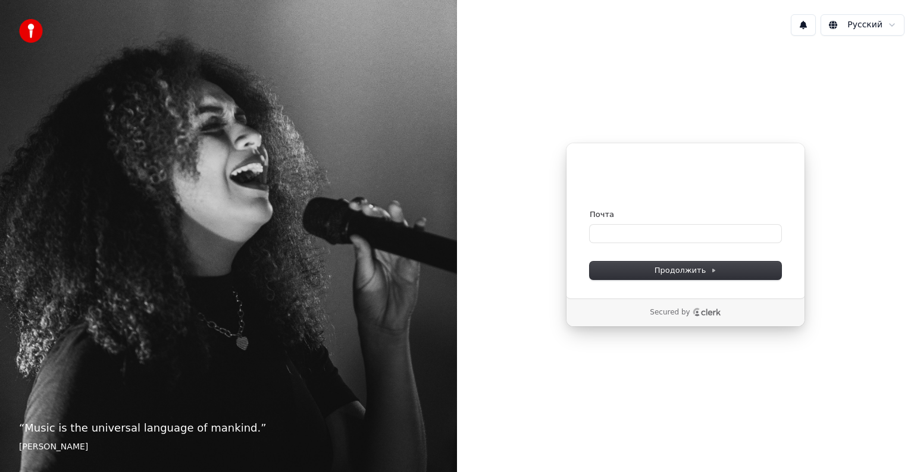 The width and height of the screenshot is (914, 472). What do you see at coordinates (685, 271) in the screenshot?
I see `button: Продолжить` at bounding box center [685, 271].